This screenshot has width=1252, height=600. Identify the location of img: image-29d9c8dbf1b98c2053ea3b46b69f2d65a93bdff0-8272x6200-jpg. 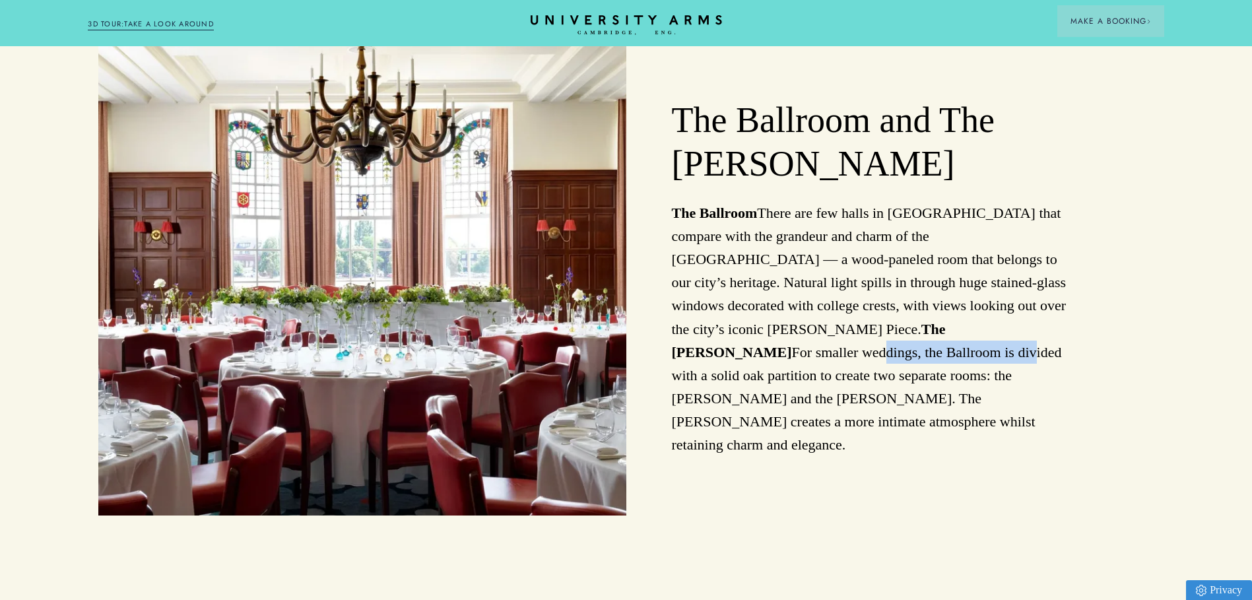
(362, 278).